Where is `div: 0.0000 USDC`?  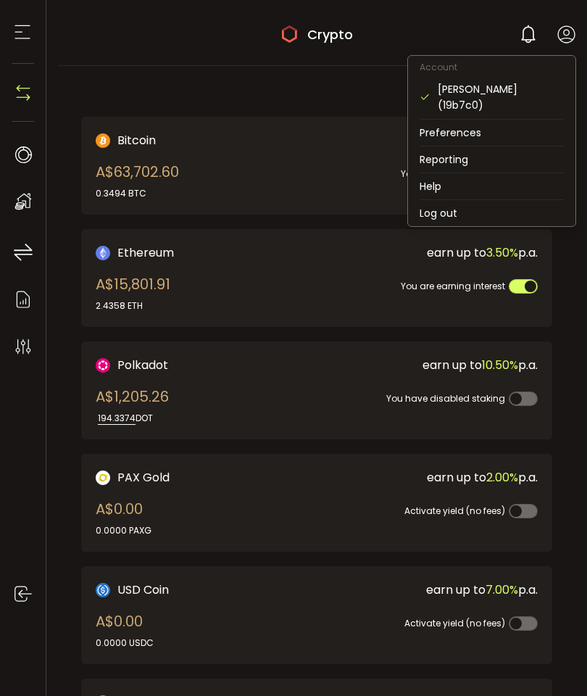 div: 0.0000 USDC is located at coordinates (125, 643).